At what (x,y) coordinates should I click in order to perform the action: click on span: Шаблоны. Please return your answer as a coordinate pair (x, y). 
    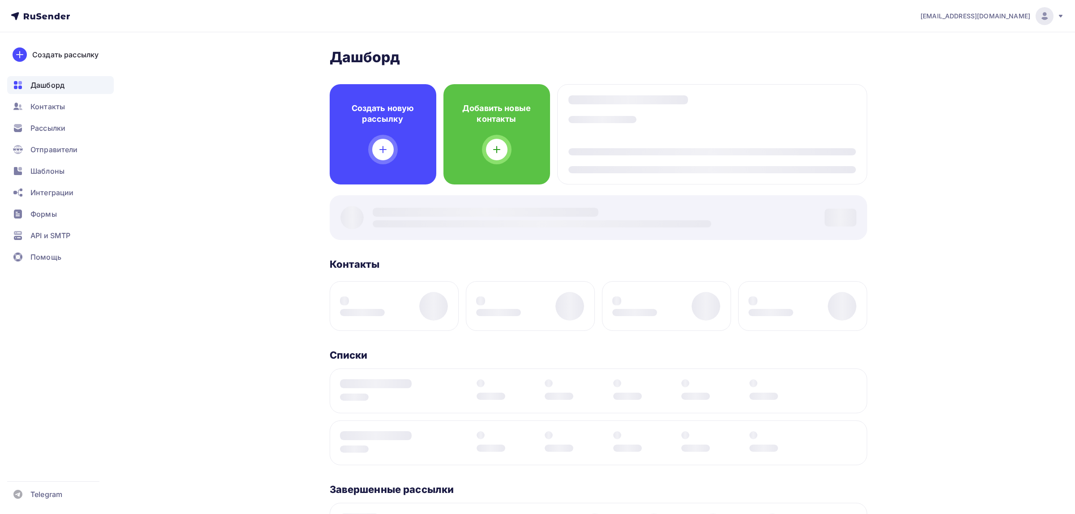
    Looking at the image, I should click on (47, 171).